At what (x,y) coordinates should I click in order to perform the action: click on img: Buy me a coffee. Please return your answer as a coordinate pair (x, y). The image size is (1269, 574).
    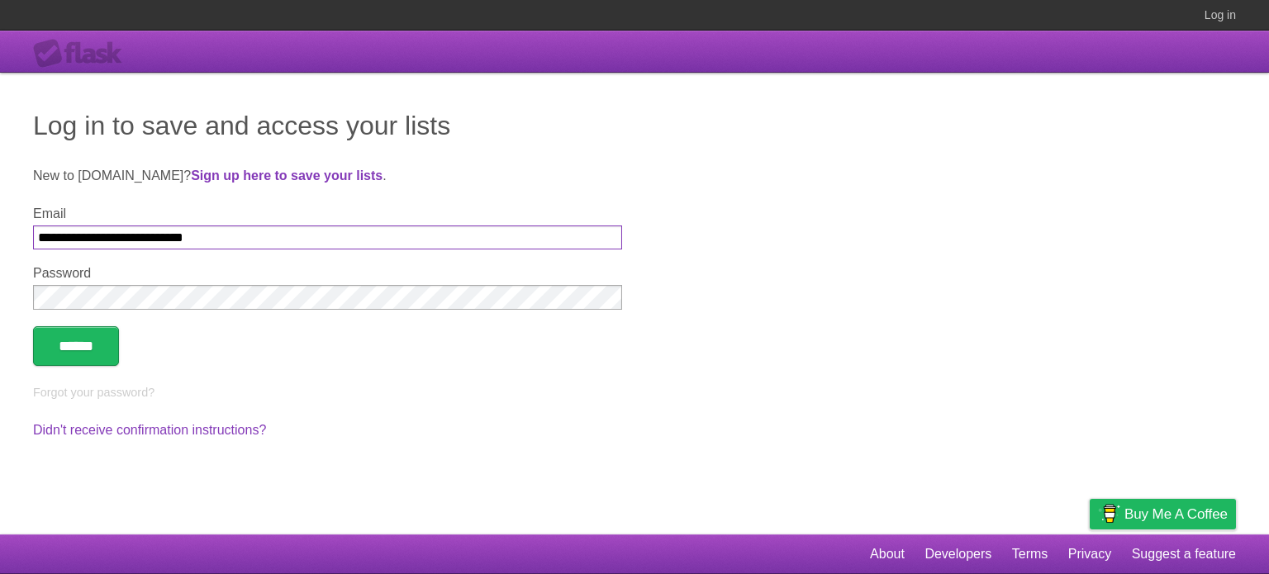
    Looking at the image, I should click on (1109, 514).